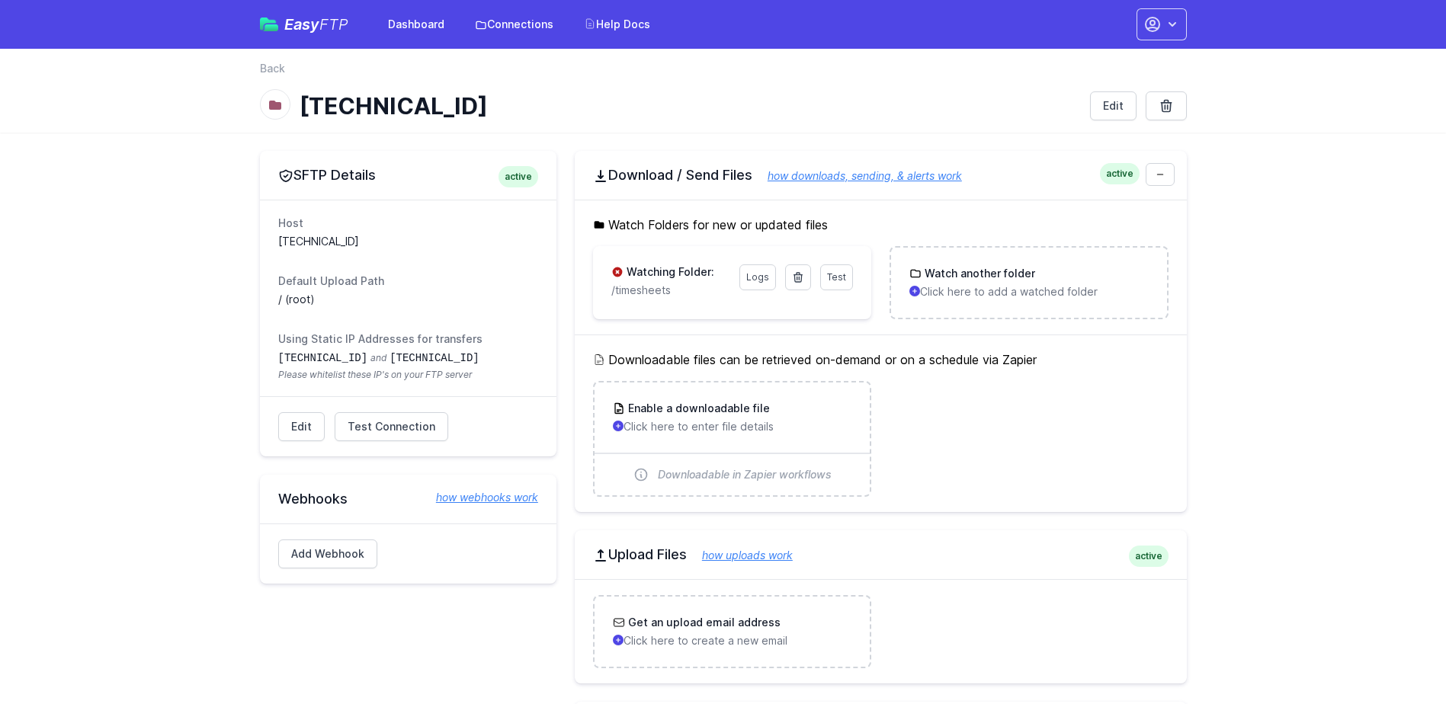 The width and height of the screenshot is (1446, 704). Describe the element at coordinates (408, 375) in the screenshot. I see `span: Please whitelist these IP's on your FTP server` at that location.